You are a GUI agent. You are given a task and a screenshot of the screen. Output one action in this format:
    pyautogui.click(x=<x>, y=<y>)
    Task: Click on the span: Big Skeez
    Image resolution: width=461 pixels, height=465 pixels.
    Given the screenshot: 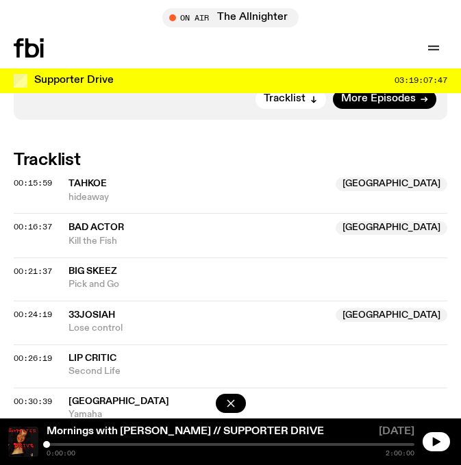 What is the action you would take?
    pyautogui.click(x=93, y=271)
    